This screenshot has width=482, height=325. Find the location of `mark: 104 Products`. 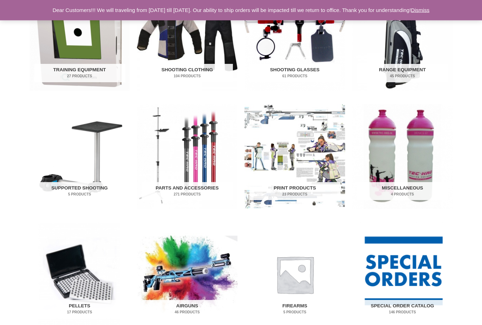

mark: 104 Products is located at coordinates (187, 76).